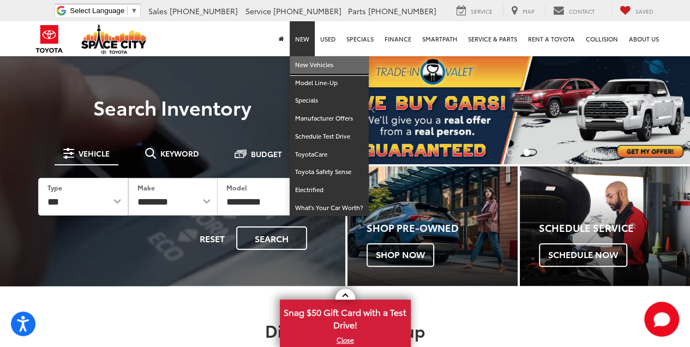  I want to click on span: Map, so click(529, 11).